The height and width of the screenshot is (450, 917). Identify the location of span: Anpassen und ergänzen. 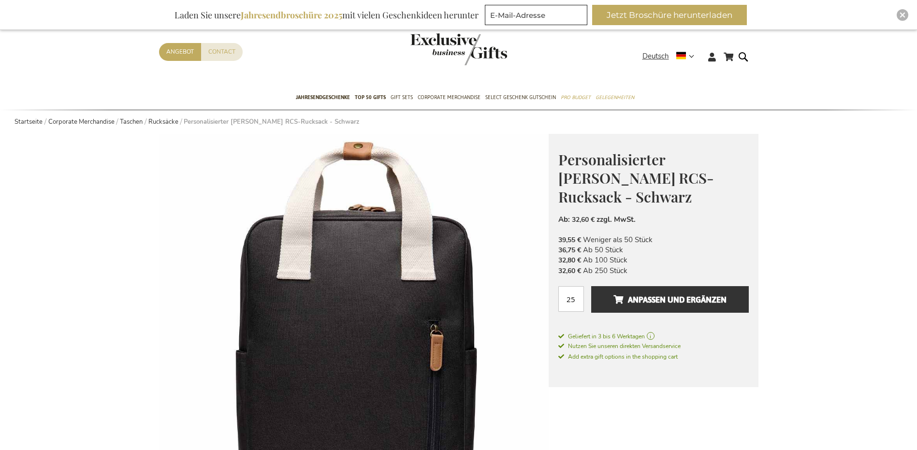
(670, 300).